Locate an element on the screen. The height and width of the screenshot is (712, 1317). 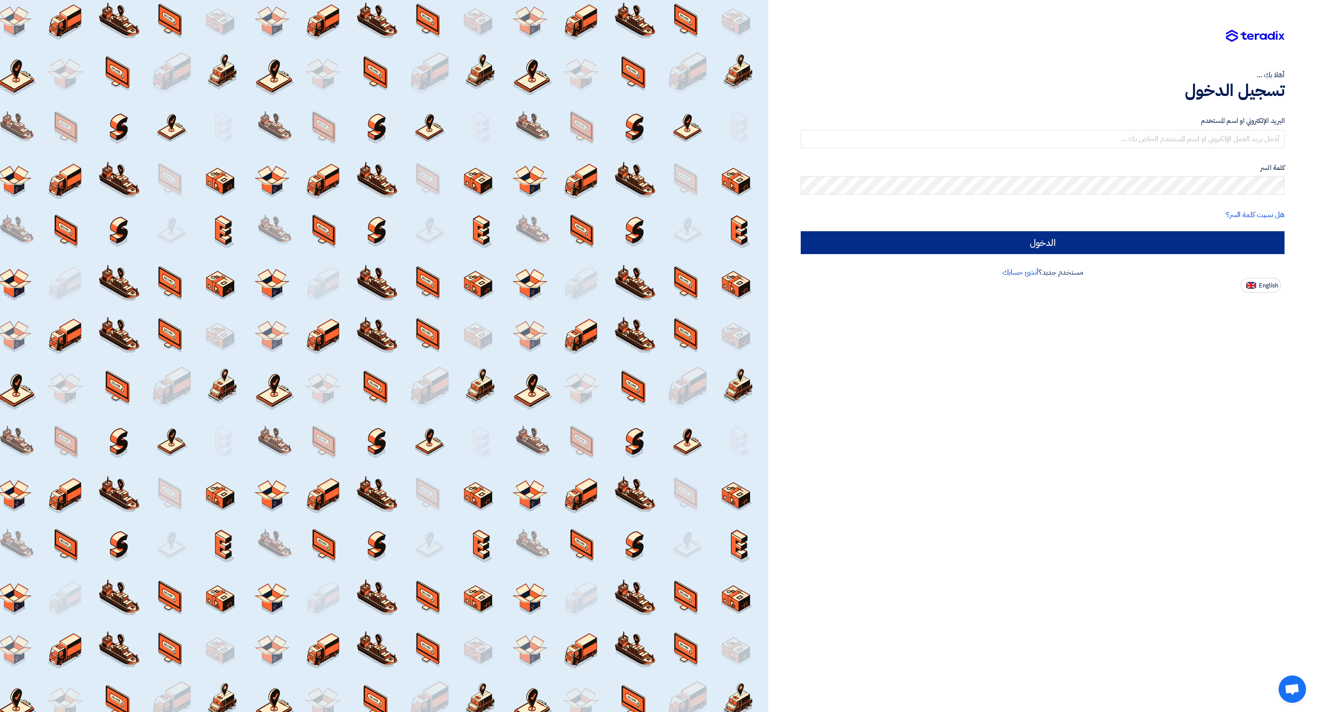
label: البريد الإلكتروني او اسم المستخدم is located at coordinates (1042, 121).